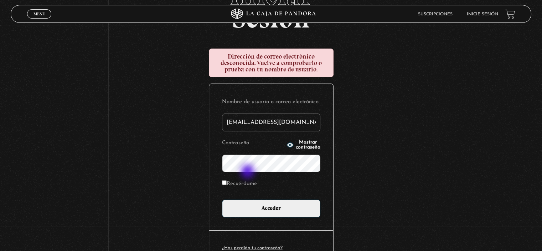  What do you see at coordinates (252, 247) in the screenshot?
I see `a: ¿Has perdido tu contraseña?` at bounding box center [252, 247].